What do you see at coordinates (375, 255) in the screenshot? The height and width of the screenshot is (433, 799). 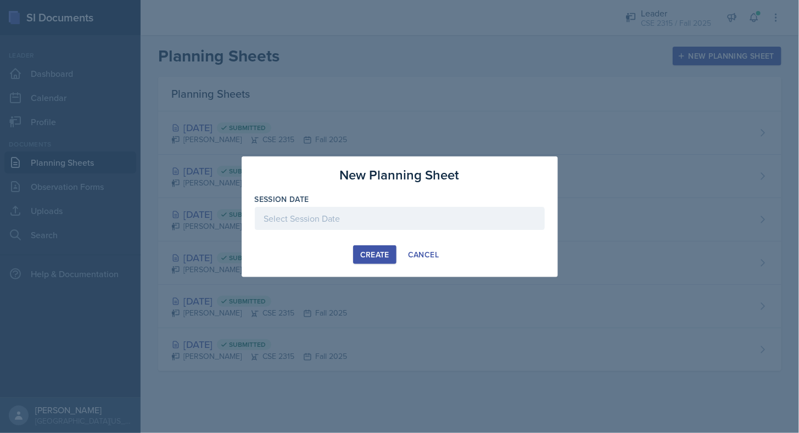 I see `div: Create` at bounding box center [375, 255].